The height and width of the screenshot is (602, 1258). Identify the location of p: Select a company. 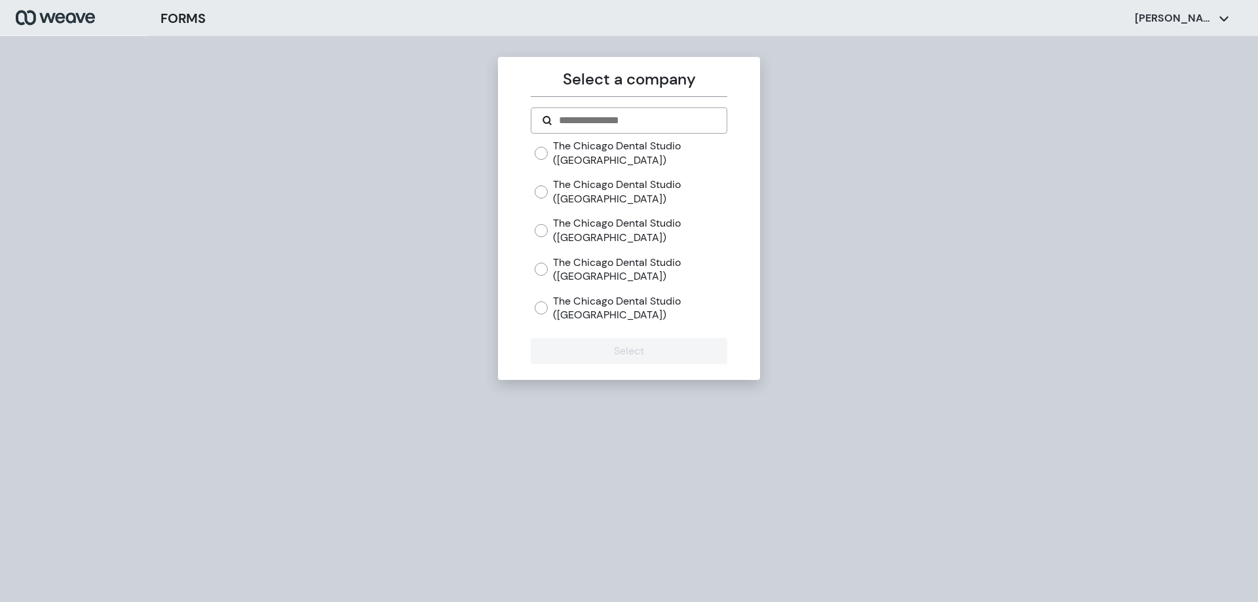
(628, 79).